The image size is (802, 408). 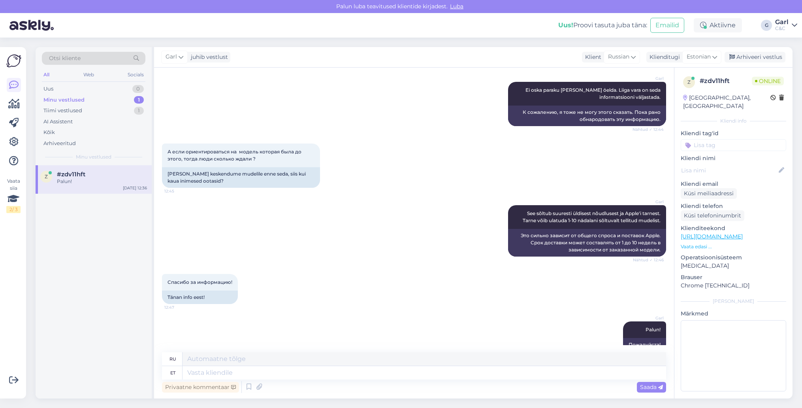 I want to click on div: G, so click(x=767, y=25).